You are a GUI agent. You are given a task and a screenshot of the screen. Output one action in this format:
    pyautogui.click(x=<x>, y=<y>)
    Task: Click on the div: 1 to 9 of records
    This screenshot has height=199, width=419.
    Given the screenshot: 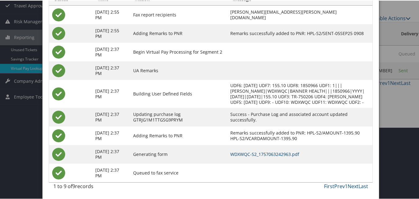 What is the action you would take?
    pyautogui.click(x=89, y=187)
    